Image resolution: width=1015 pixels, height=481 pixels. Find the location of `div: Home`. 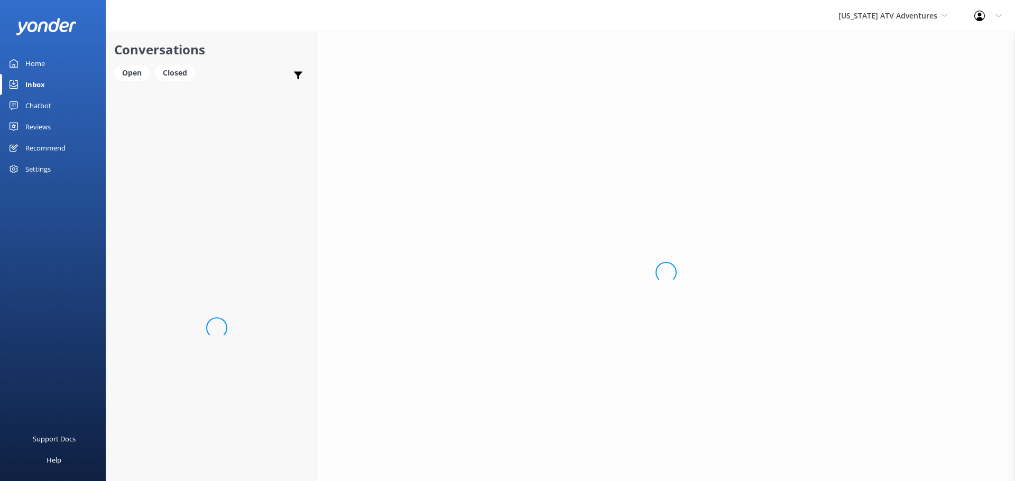

div: Home is located at coordinates (35, 63).